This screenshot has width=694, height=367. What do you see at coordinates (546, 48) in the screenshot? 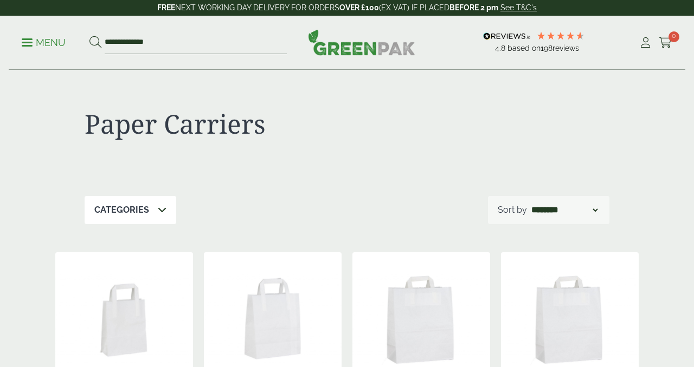
I see `span: 198` at bounding box center [546, 48].